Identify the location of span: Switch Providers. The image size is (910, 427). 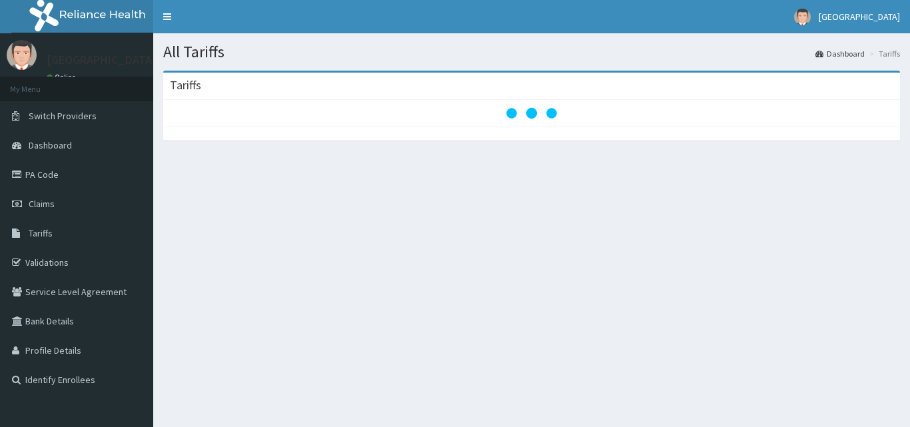
(63, 116).